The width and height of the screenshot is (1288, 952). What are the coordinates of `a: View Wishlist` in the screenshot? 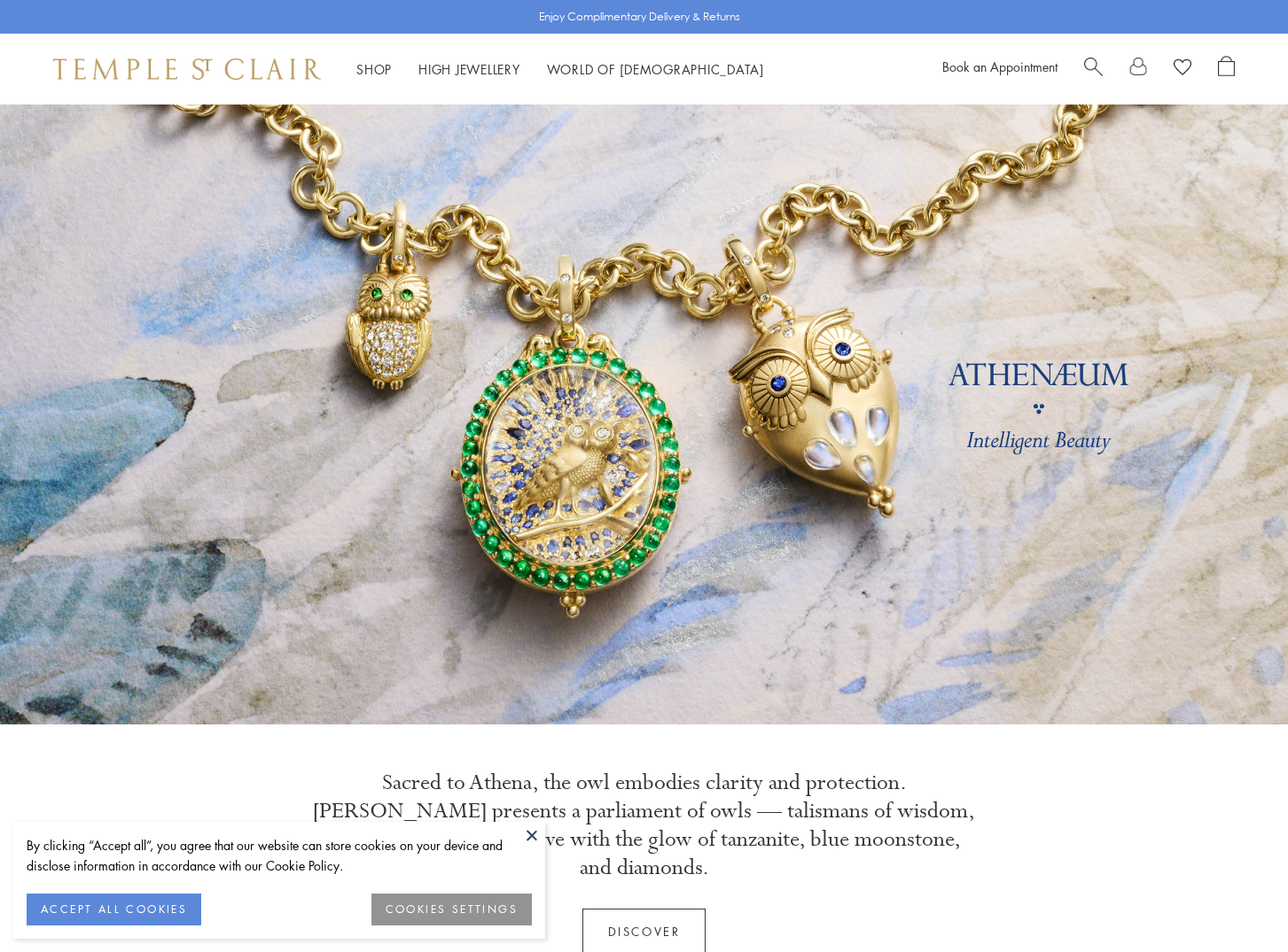 It's located at (1182, 69).